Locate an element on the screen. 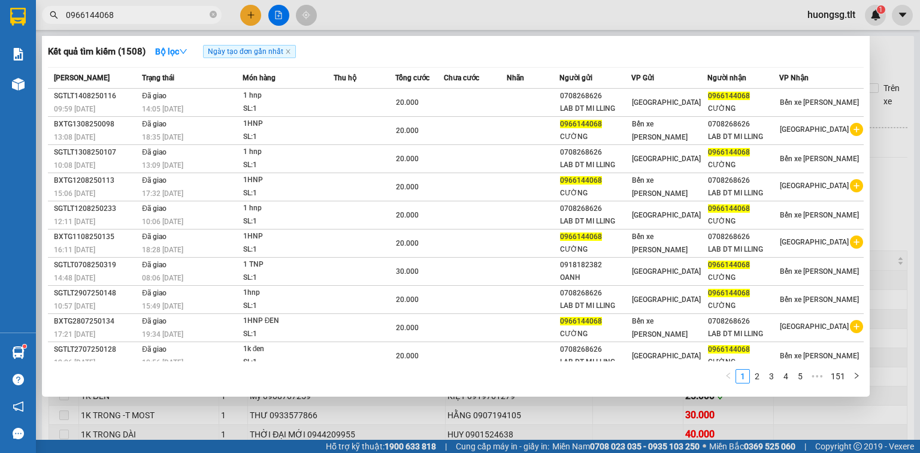  div: 1 TNP is located at coordinates (288, 265).